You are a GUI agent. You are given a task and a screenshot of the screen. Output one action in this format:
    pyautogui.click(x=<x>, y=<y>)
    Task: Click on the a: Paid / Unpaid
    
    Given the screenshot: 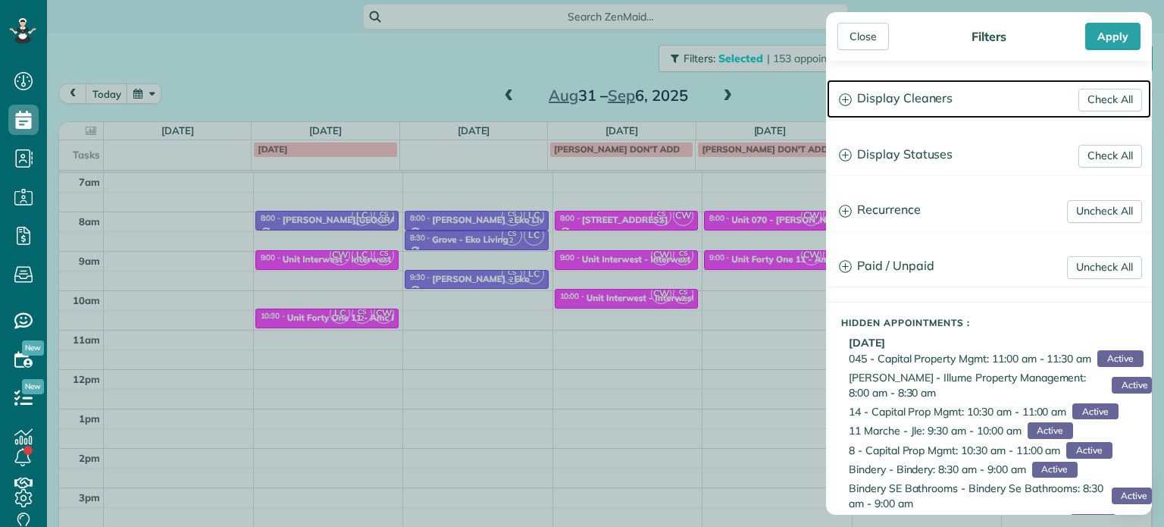 What is the action you would take?
    pyautogui.click(x=989, y=266)
    